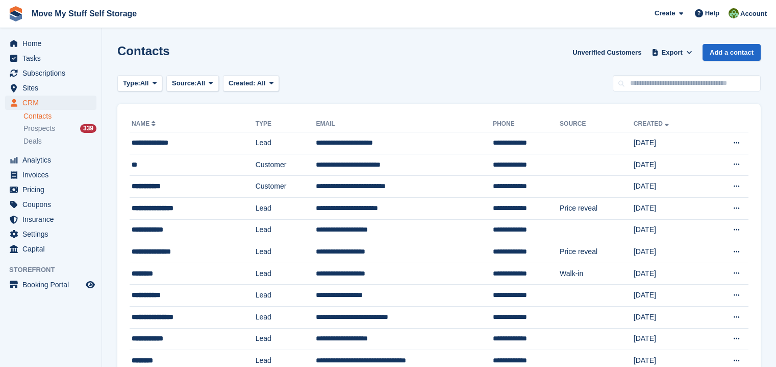 Image resolution: width=776 pixels, height=367 pixels. I want to click on a: Unverified Customers, so click(607, 52).